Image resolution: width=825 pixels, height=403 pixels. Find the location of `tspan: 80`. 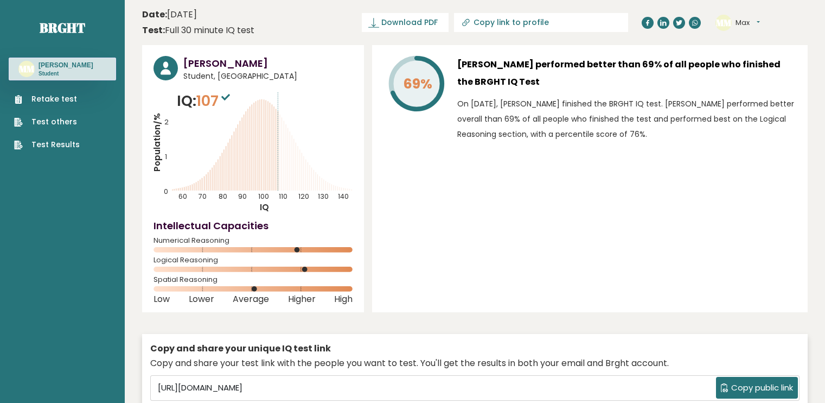

tspan: 80 is located at coordinates (223, 196).